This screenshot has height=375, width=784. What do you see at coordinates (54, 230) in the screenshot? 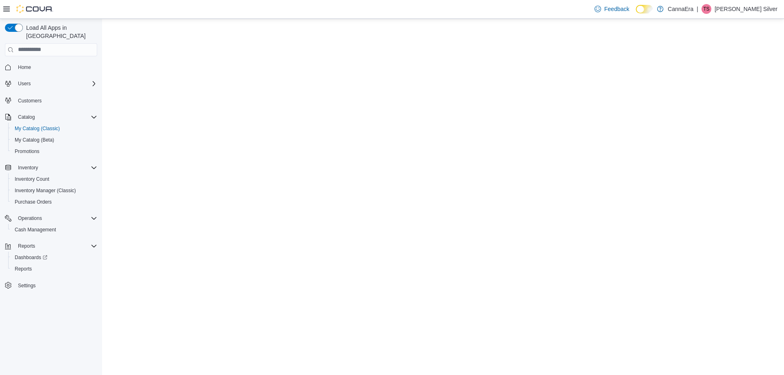
I see `button: Cash Management` at bounding box center [54, 230].